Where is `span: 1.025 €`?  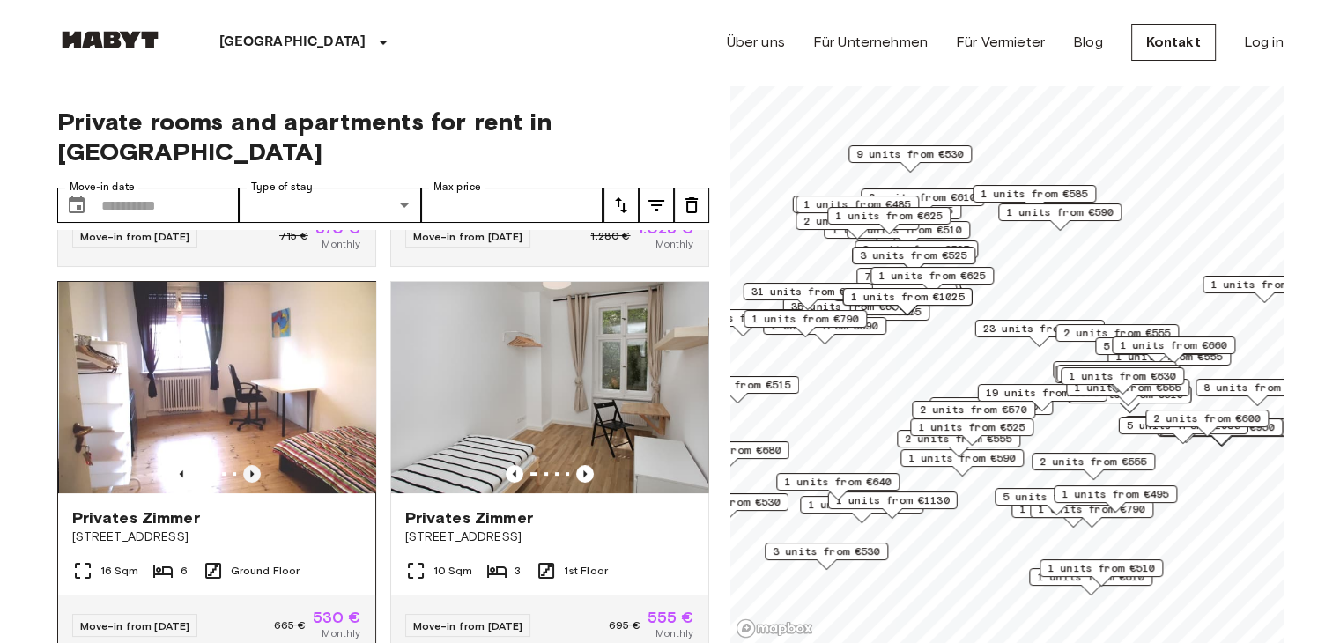 span: 1.025 € is located at coordinates (665, 228).